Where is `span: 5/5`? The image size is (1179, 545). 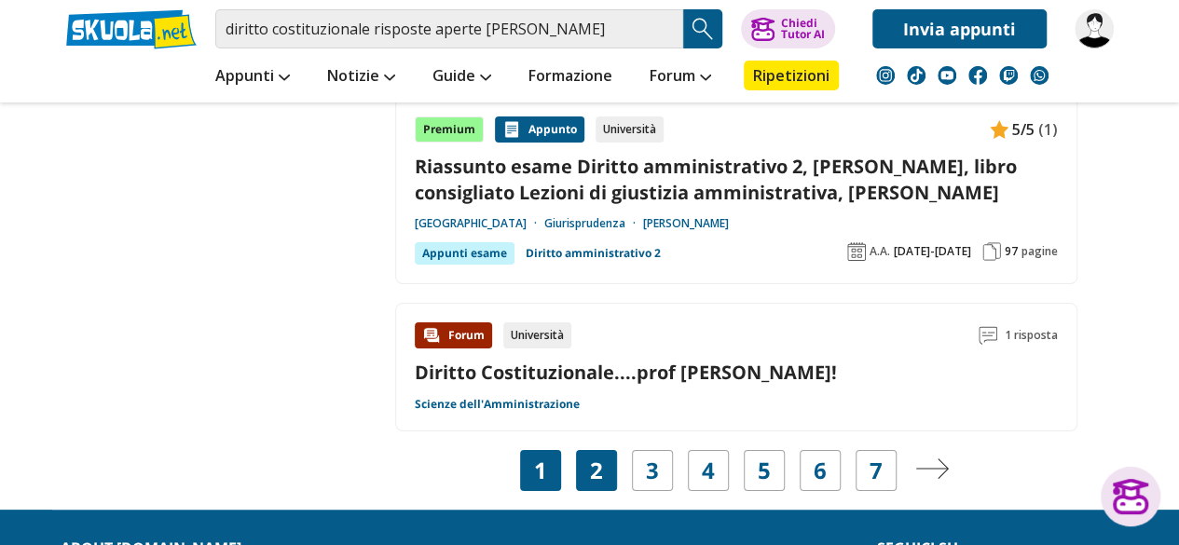 span: 5/5 is located at coordinates (1023, 130).